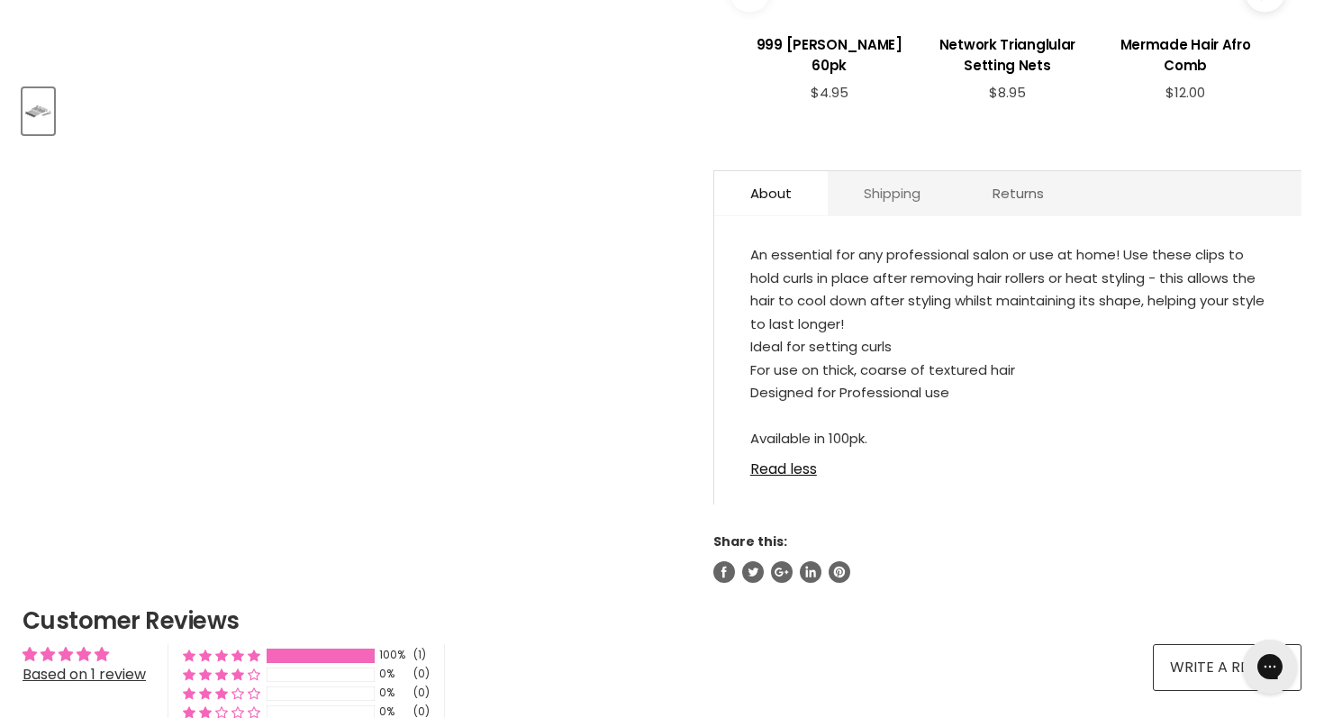  Describe the element at coordinates (662, 620) in the screenshot. I see `h2: Customer Reviews` at that location.